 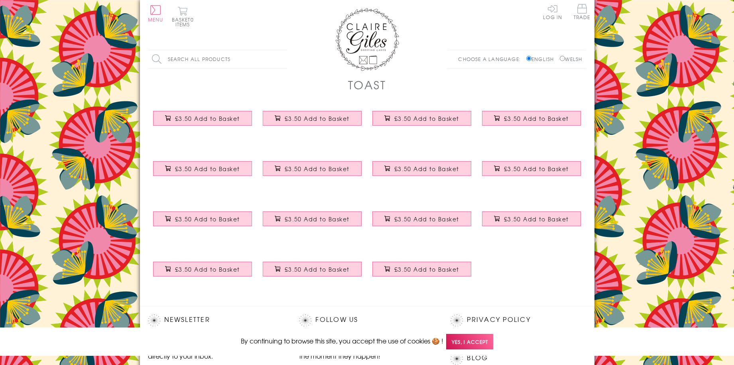 What do you see at coordinates (582, 12) in the screenshot?
I see `a: Trade` at bounding box center [582, 12].